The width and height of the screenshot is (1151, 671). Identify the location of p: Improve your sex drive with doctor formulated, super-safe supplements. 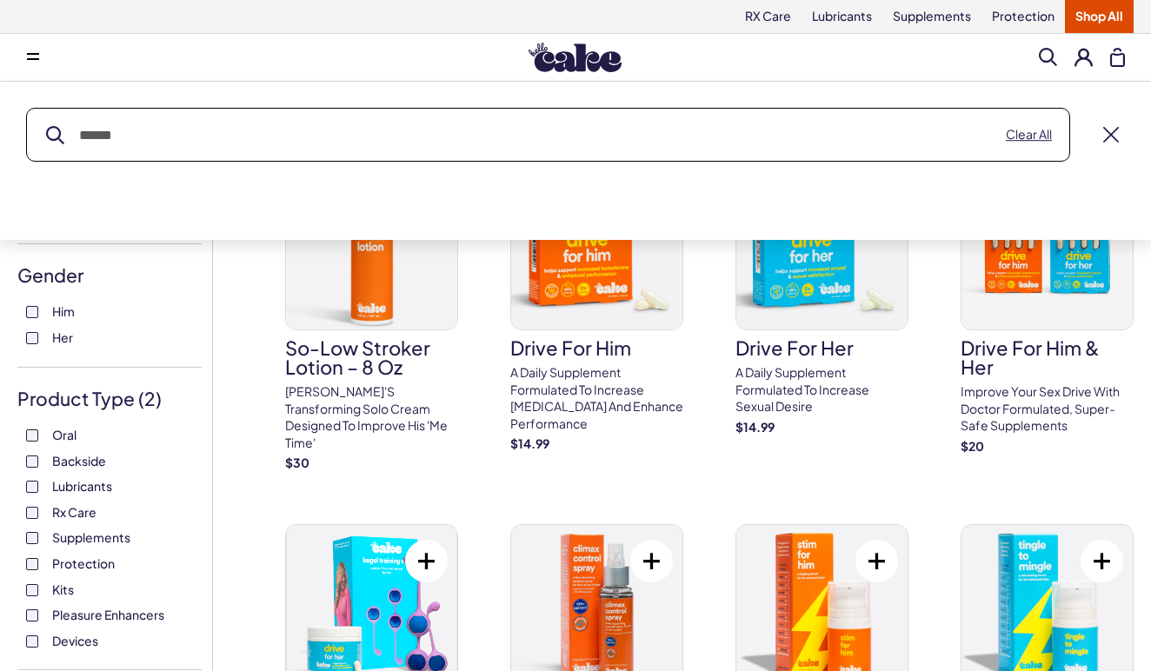
(1047, 409).